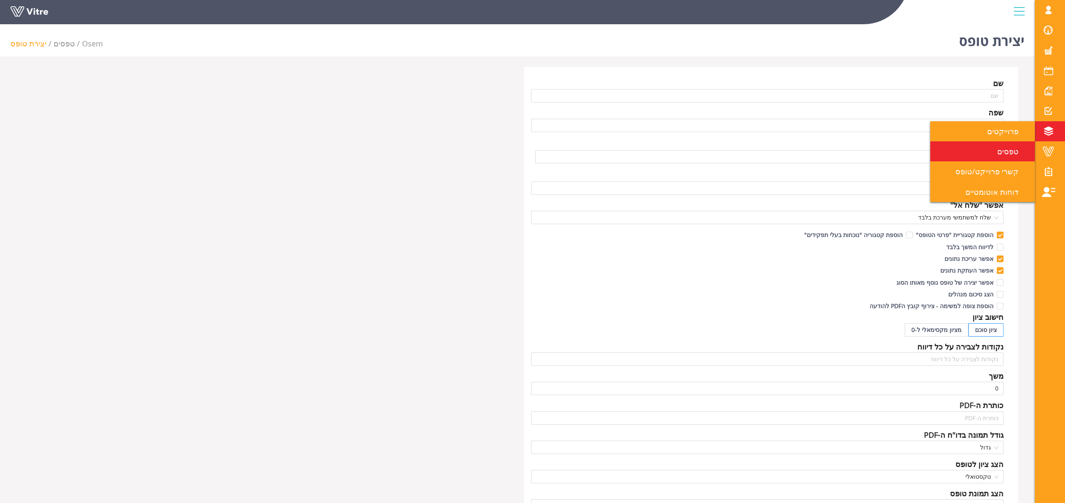 This screenshot has width=1065, height=503. What do you see at coordinates (931, 306) in the screenshot?
I see `span: הוספת צופה למשימה - צירוף קובץ הPDF להודעה` at bounding box center [931, 306].